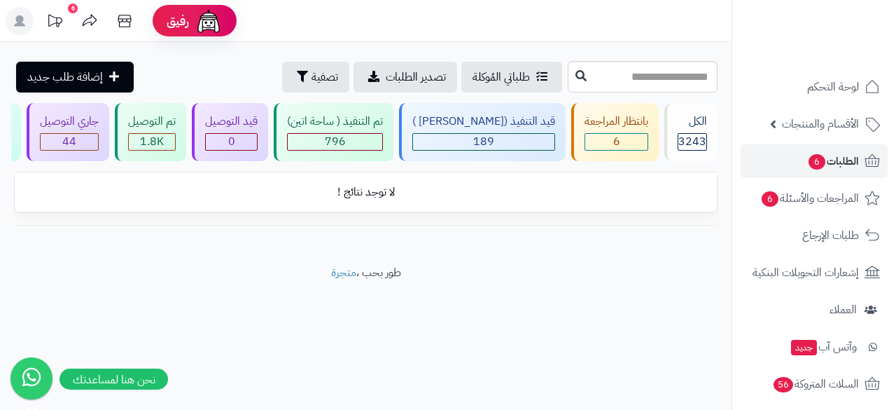 The width and height of the screenshot is (896, 410). I want to click on span: رفيق, so click(178, 21).